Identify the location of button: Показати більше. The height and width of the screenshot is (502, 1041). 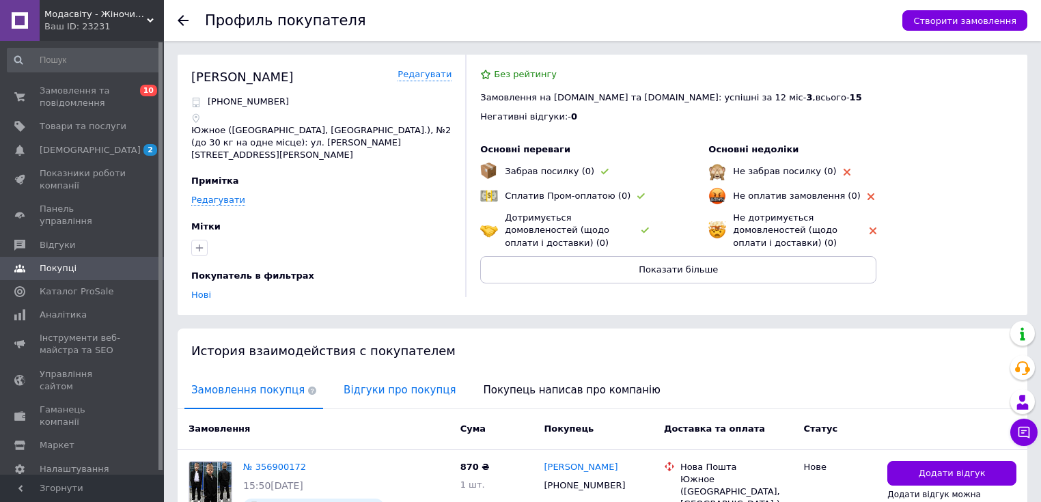
(678, 270).